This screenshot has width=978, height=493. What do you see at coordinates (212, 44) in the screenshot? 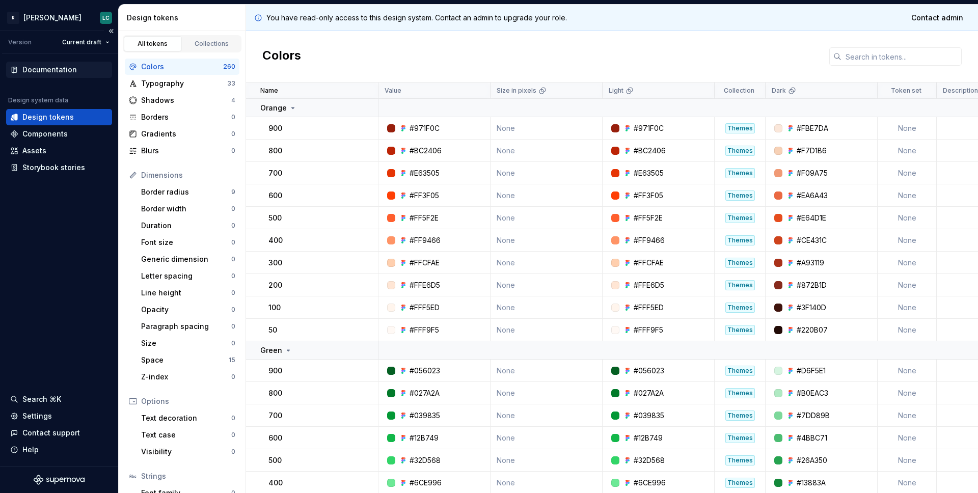
I see `div: Collections` at bounding box center [212, 44].